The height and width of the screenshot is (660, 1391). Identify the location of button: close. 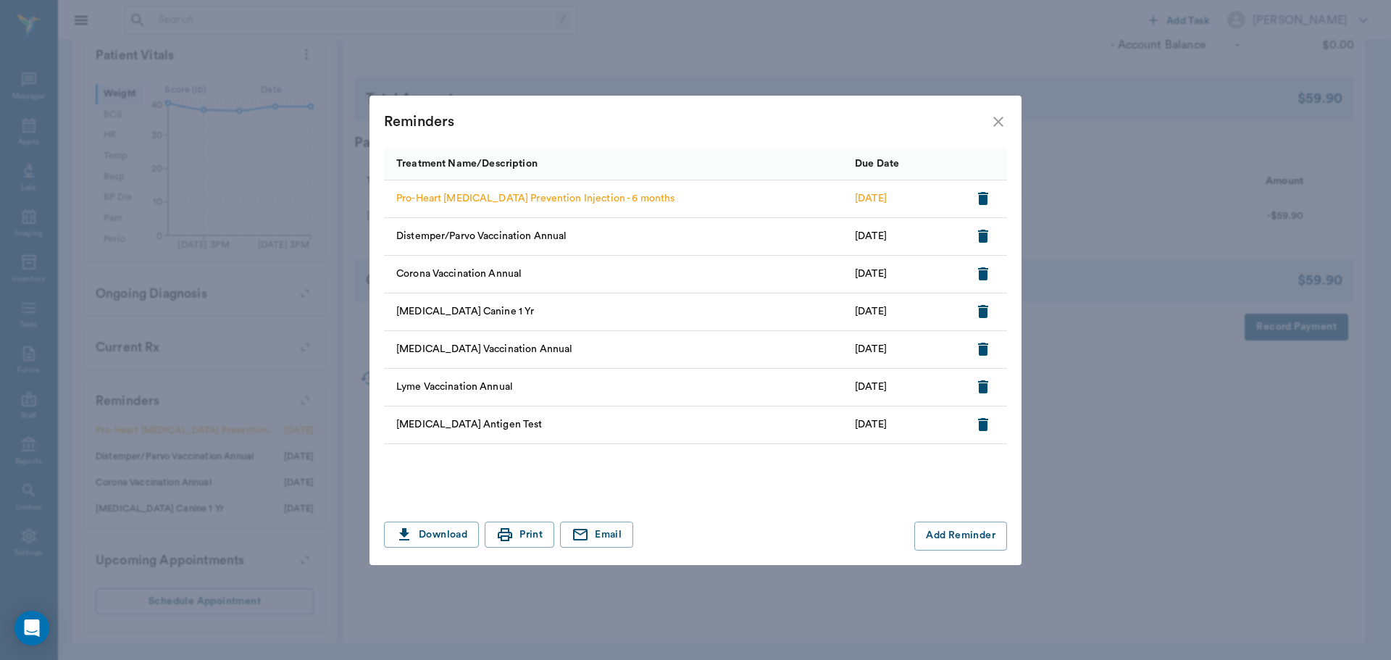
(998, 122).